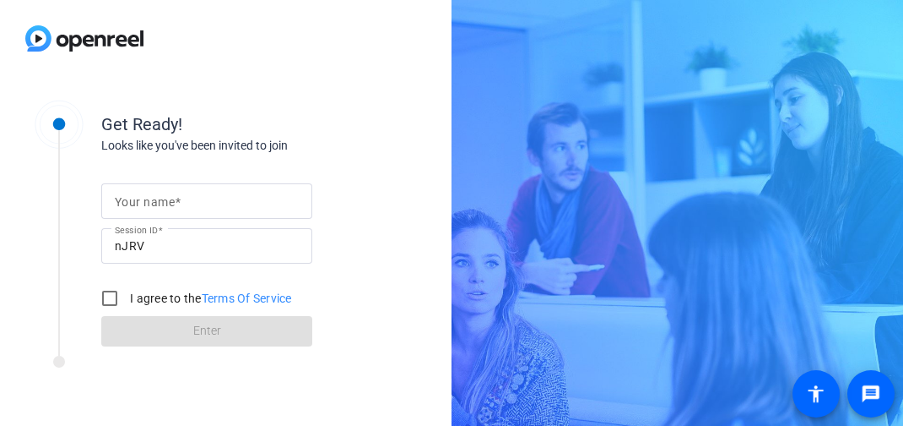  What do you see at coordinates (816, 393) in the screenshot?
I see `mat-icon: accessibility` at bounding box center [816, 393].